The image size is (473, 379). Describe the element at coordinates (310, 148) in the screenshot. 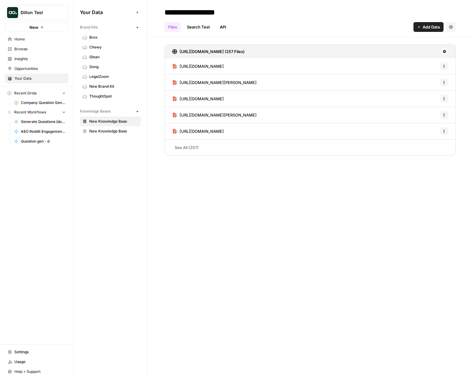

I see `a: See All (257)` at that location.